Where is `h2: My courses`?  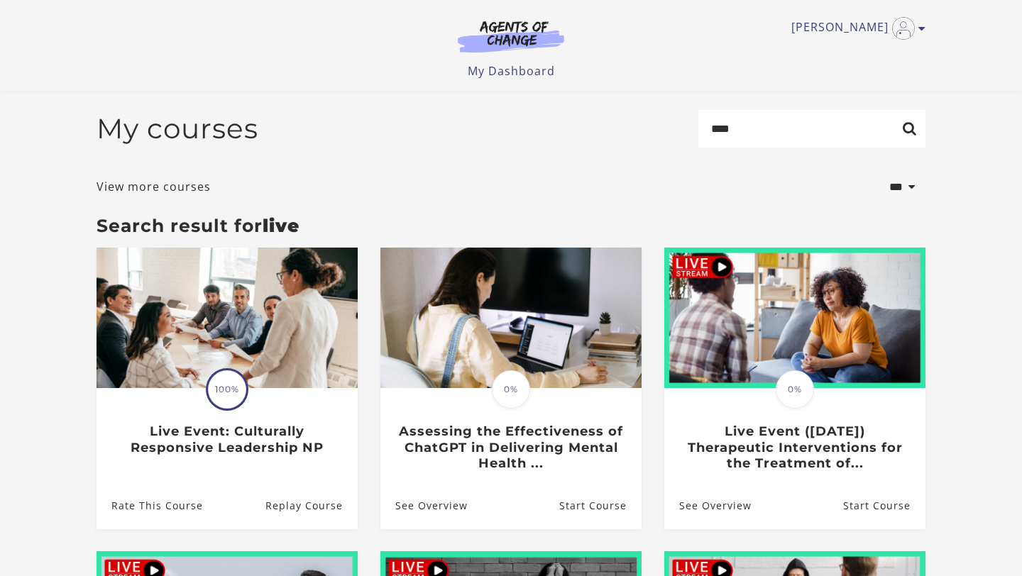 h2: My courses is located at coordinates (177, 128).